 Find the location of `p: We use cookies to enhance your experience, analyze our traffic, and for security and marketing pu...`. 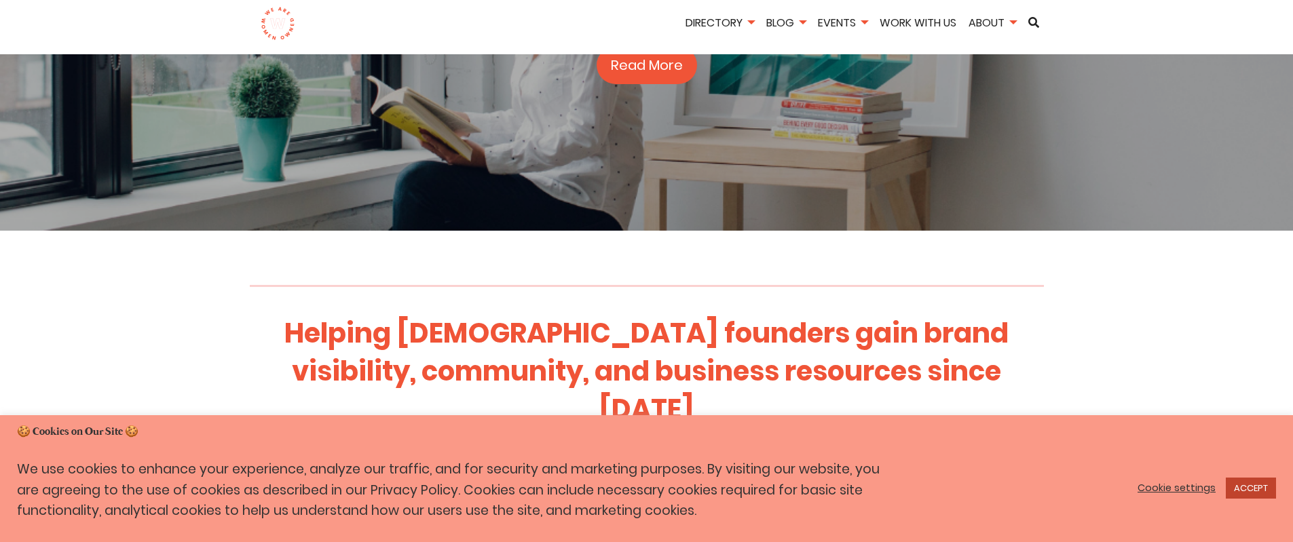

p: We use cookies to enhance your experience, analyze our traffic, and for security and marketing pu... is located at coordinates (457, 491).